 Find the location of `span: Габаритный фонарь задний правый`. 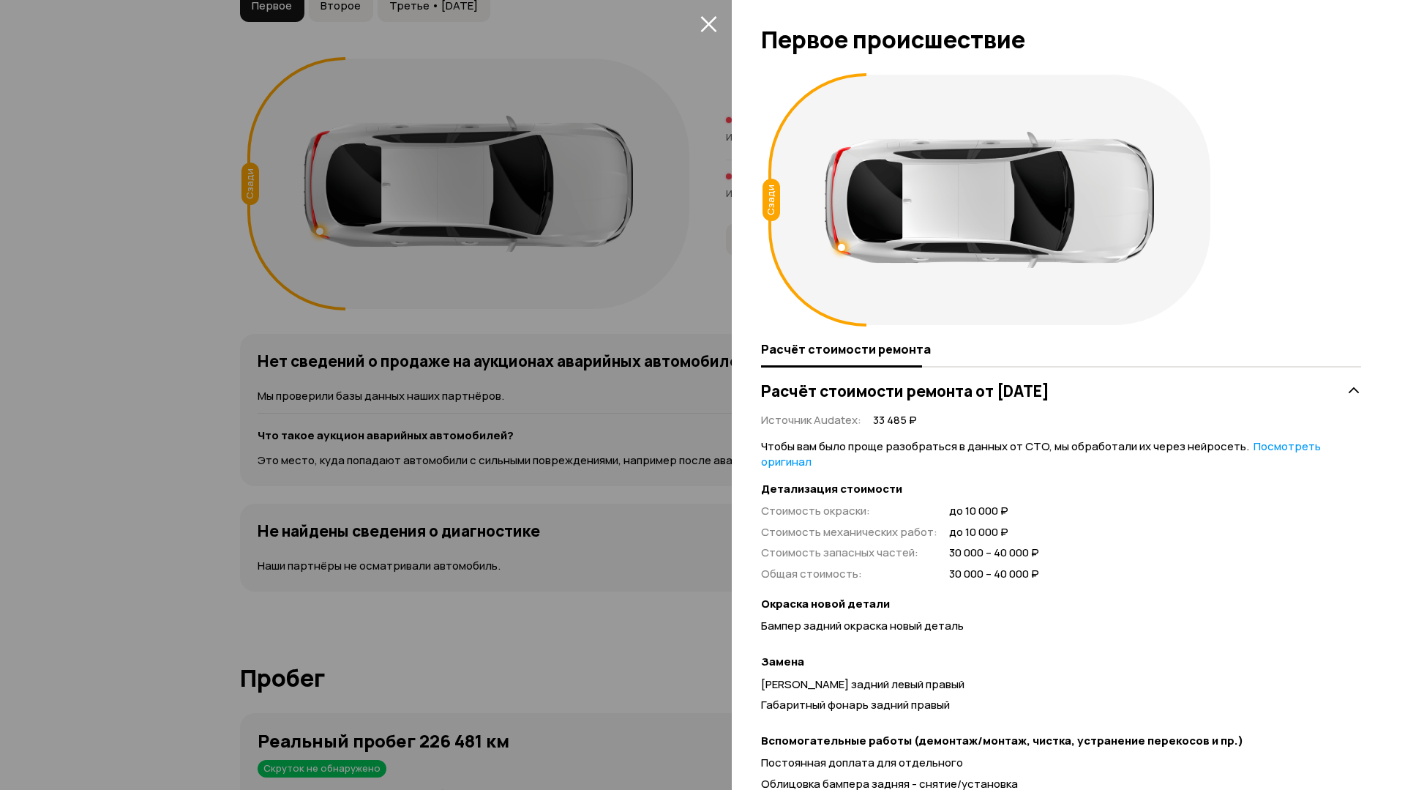

span: Габаритный фонарь задний правый is located at coordinates (856, 704).